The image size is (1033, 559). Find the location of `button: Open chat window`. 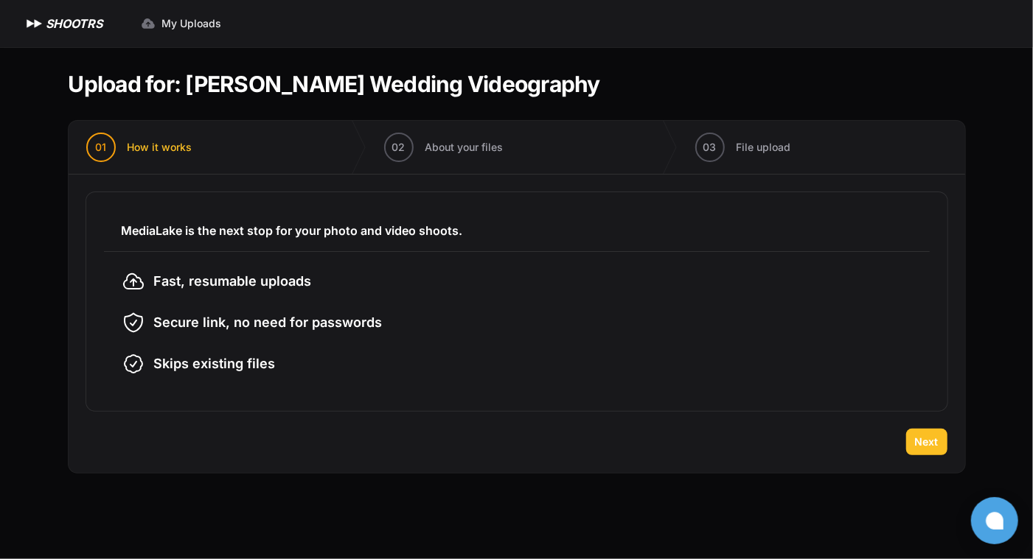

button: Open chat window is located at coordinates (994, 521).